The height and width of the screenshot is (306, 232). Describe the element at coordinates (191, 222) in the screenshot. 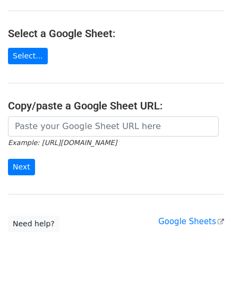

I see `a: Google Sheets` at that location.